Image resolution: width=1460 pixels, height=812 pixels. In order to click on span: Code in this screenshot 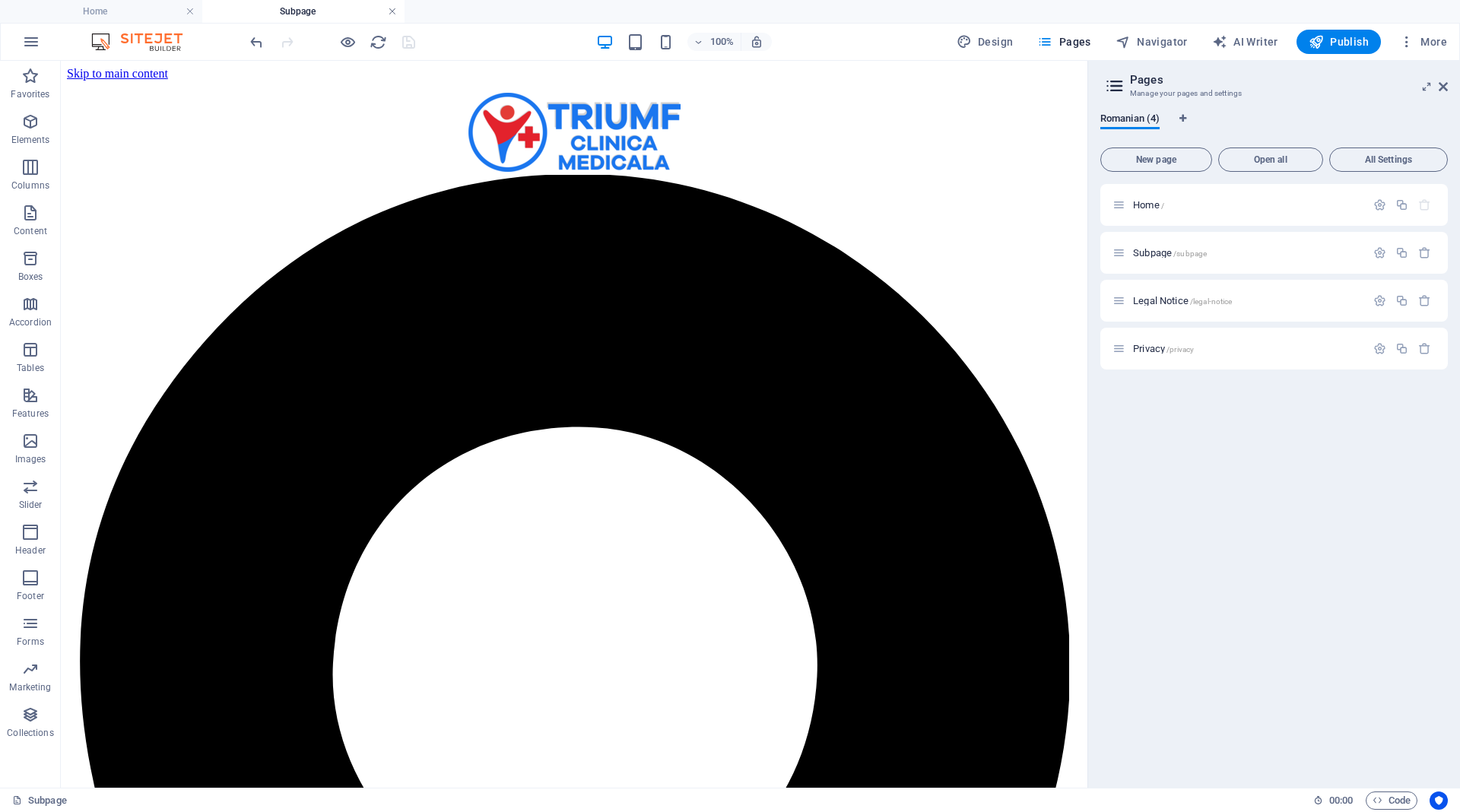, I will do `click(1391, 800)`.